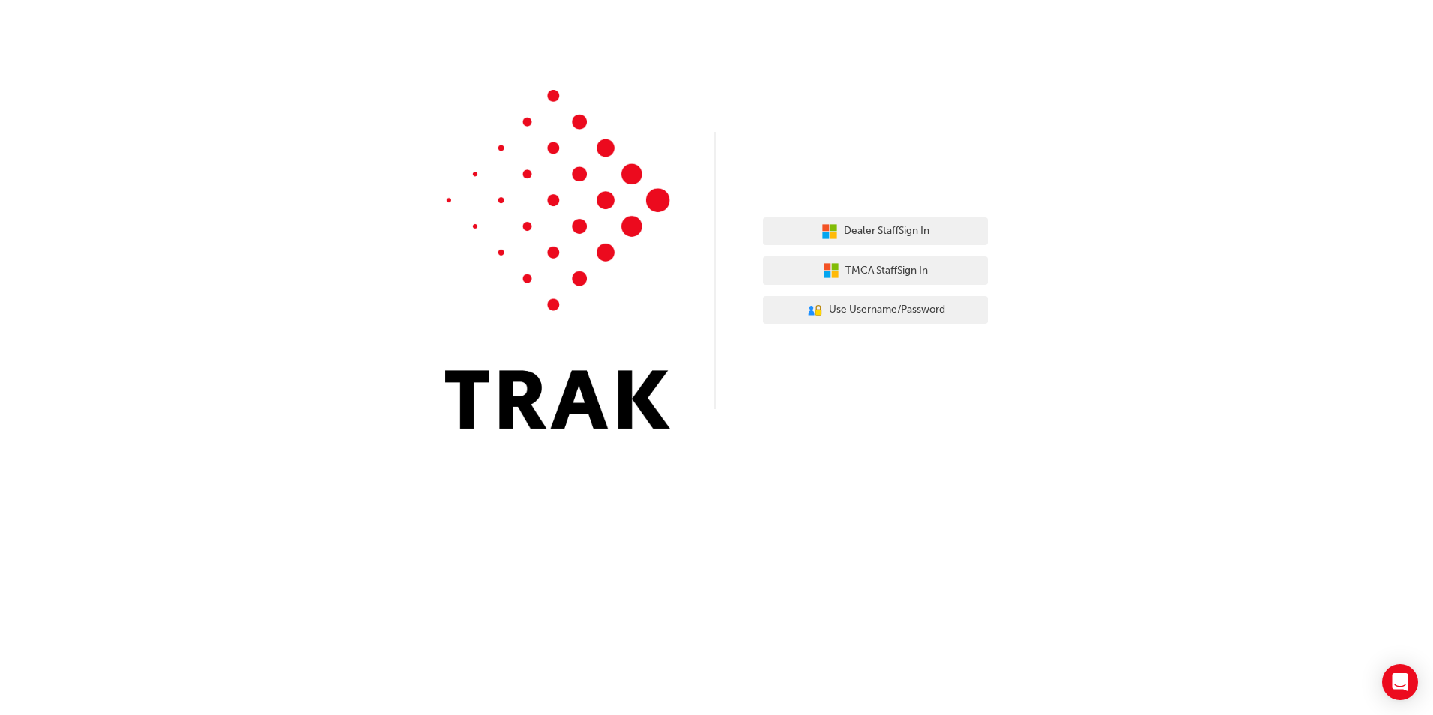 The image size is (1433, 715). Describe the element at coordinates (875, 232) in the screenshot. I see `button: Dealer StaffSign In` at that location.